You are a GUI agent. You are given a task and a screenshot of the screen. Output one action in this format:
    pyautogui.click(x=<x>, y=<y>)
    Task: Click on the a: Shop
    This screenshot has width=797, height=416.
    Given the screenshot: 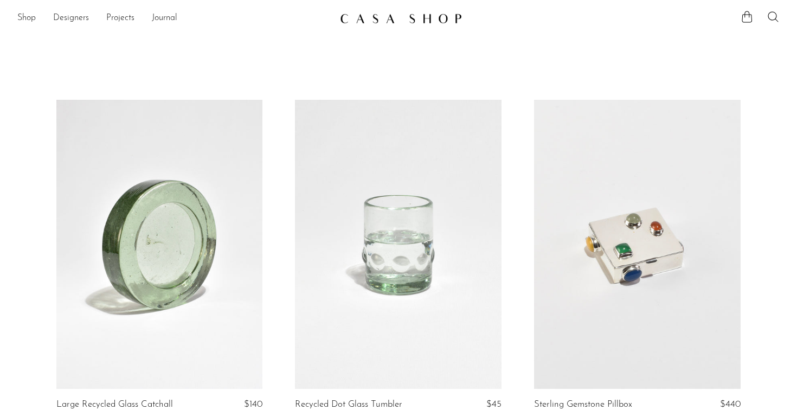 What is the action you would take?
    pyautogui.click(x=27, y=18)
    